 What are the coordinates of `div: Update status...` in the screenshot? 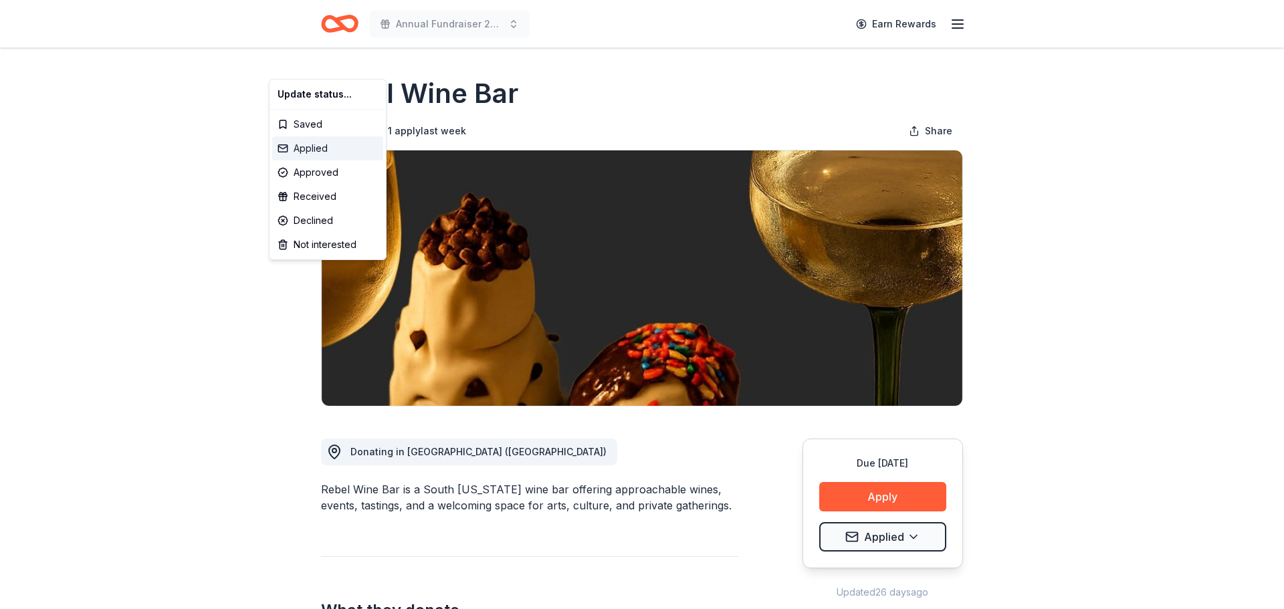 It's located at (328, 94).